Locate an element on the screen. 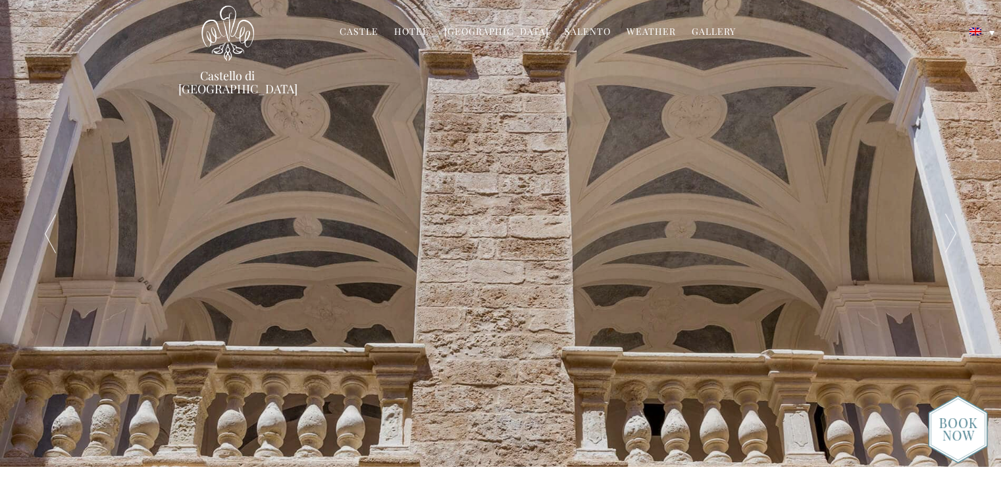 The width and height of the screenshot is (1001, 480). a: Gallery is located at coordinates (713, 32).